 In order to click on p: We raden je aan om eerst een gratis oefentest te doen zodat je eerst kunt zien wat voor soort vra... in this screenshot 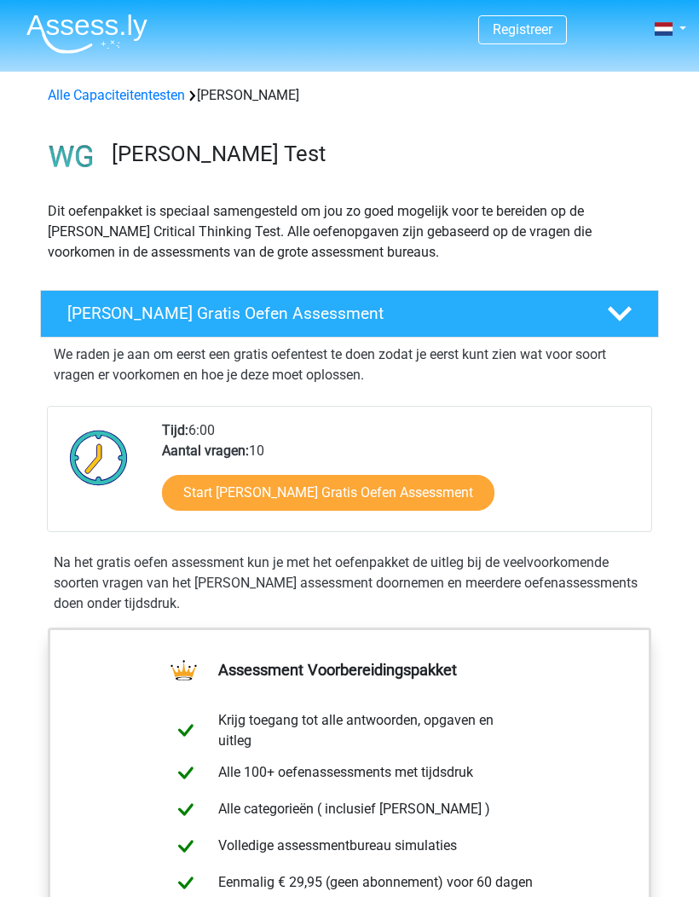, I will do `click(349, 365)`.